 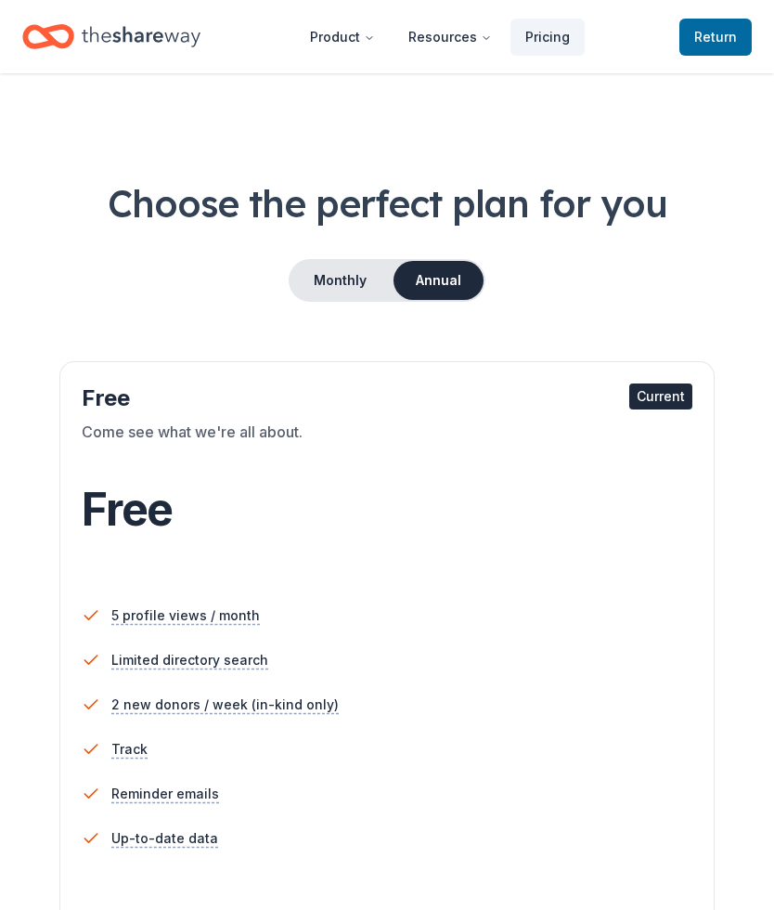 I want to click on span: Free, so click(x=127, y=509).